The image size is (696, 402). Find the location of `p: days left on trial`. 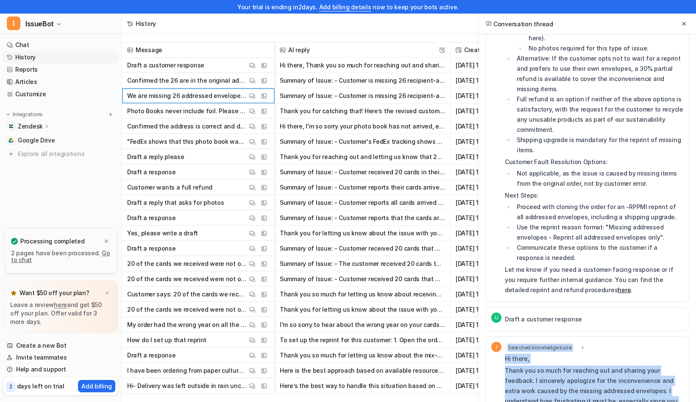

p: days left on trial is located at coordinates (41, 386).